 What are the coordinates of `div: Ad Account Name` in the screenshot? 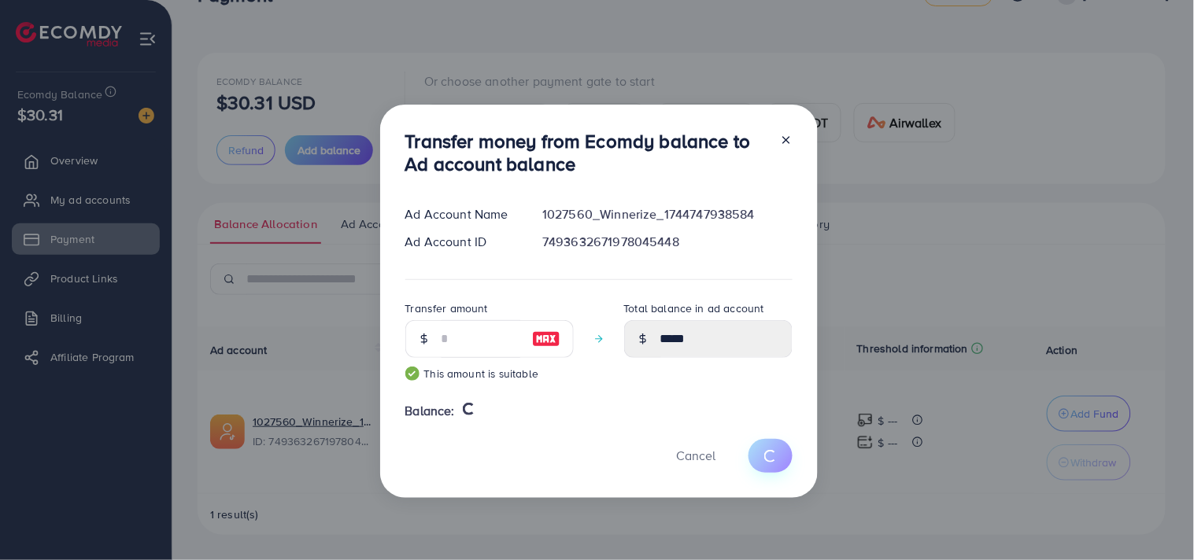 It's located at (461, 214).